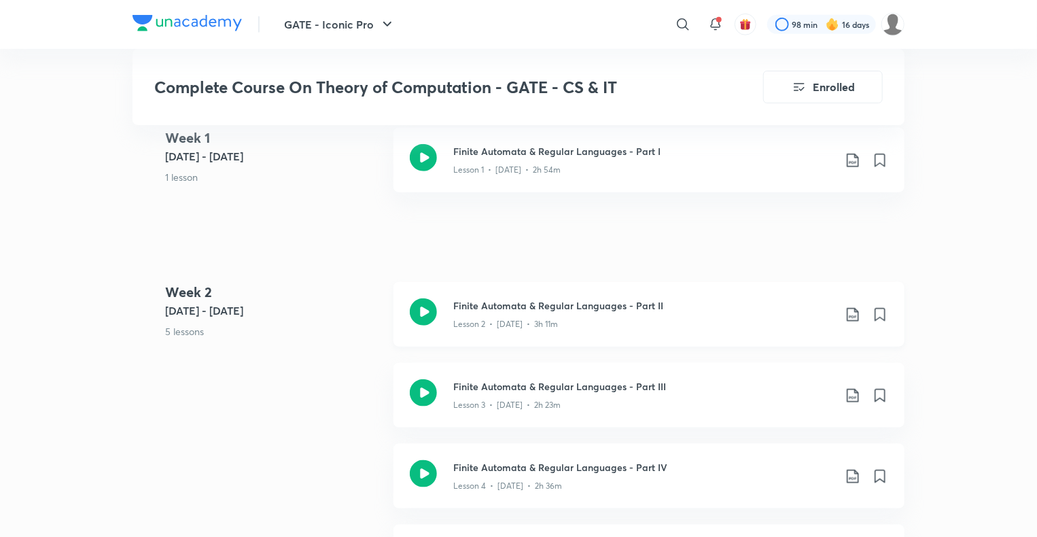 This screenshot has width=1037, height=537. Describe the element at coordinates (274, 292) in the screenshot. I see `h4: Week 2` at that location.